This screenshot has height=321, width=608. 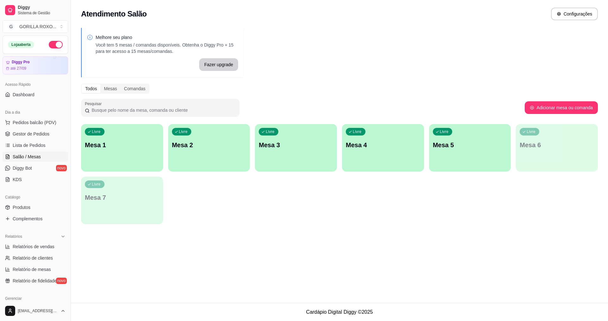 What do you see at coordinates (35, 299) in the screenshot?
I see `div: Gerenciar` at bounding box center [35, 299].